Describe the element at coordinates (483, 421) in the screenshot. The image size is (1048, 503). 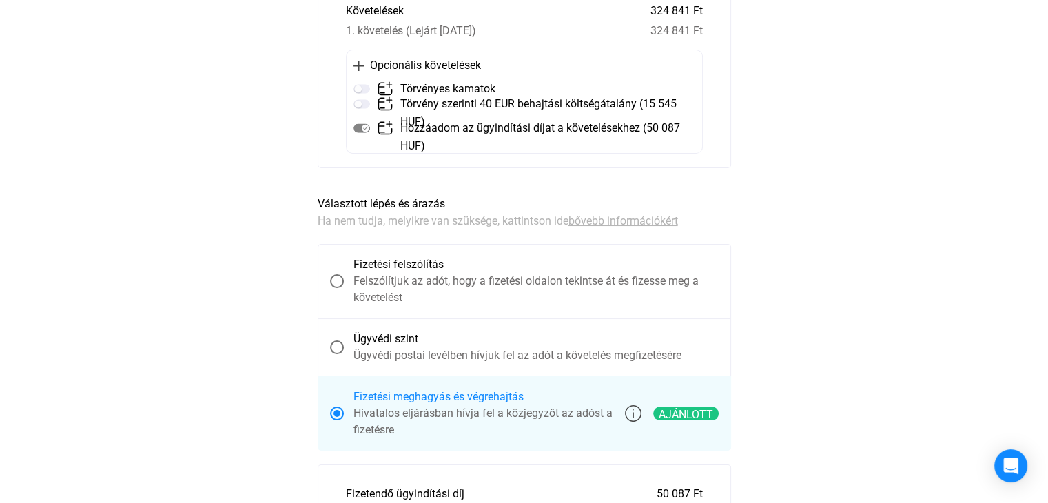
I see `font: Hivatalos eljárásban hívja fel a közjegyzőt az adóst a fizetésre` at that location.